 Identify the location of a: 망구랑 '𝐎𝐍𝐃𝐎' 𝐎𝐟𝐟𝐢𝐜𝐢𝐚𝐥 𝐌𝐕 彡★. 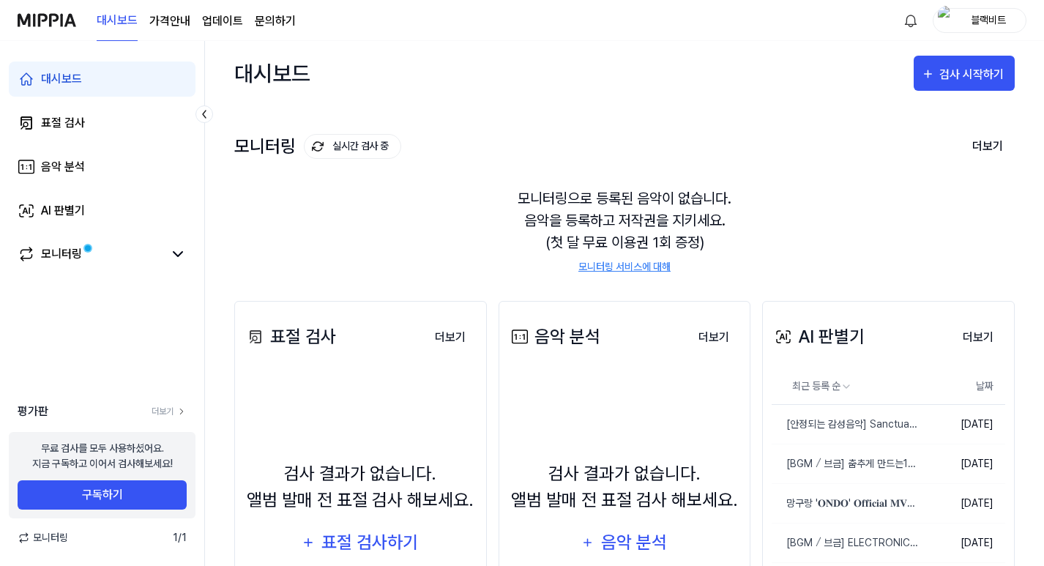
(846, 503).